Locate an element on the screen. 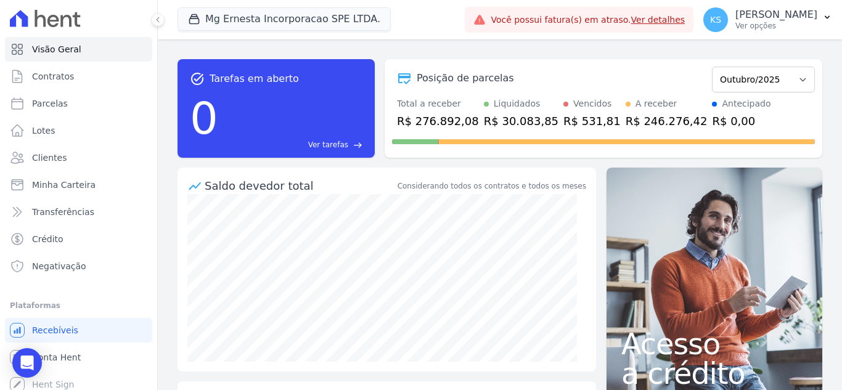 This screenshot has height=390, width=842. div: Plataformas is located at coordinates (78, 306).